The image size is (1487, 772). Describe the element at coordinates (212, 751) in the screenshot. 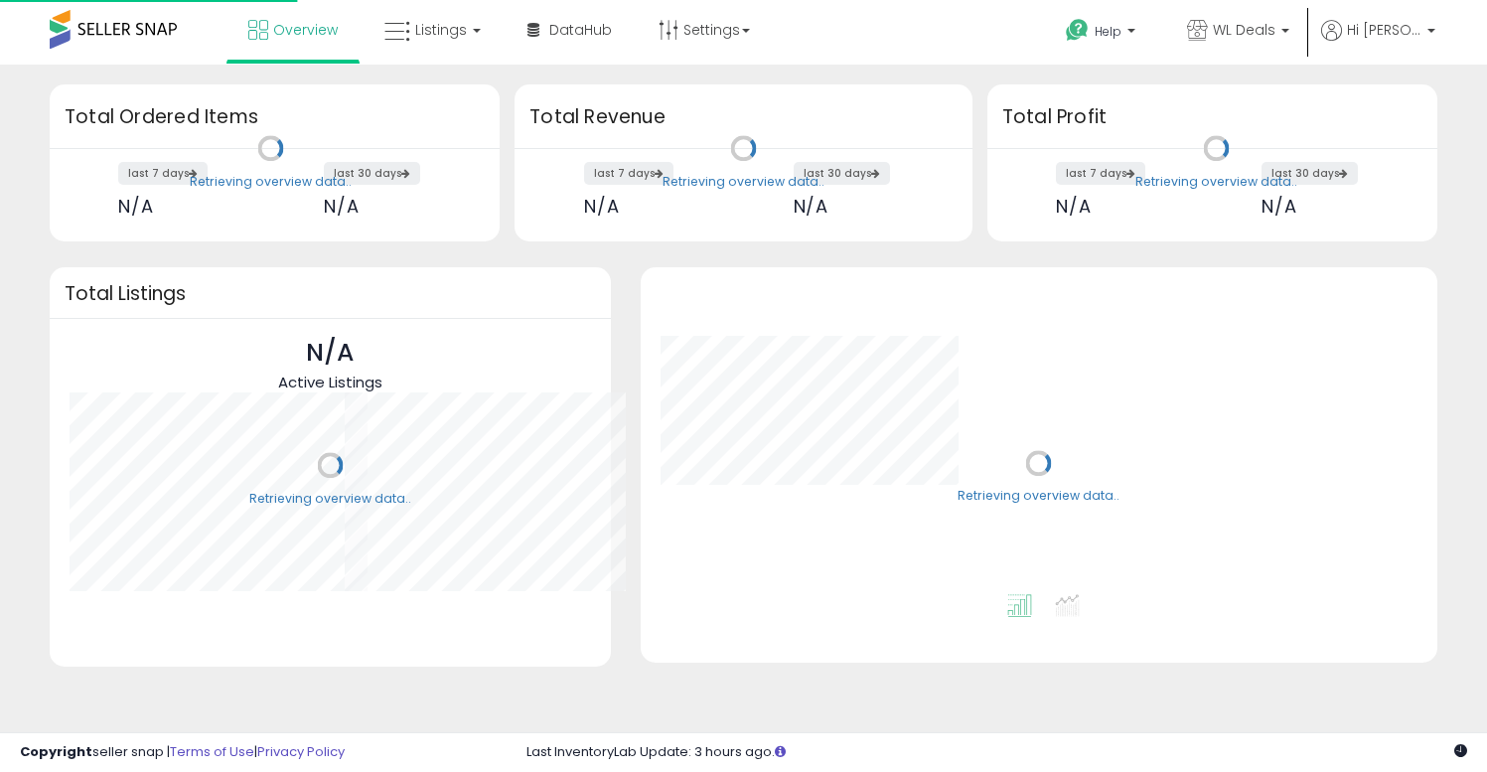

I see `a: Terms of Use` at that location.